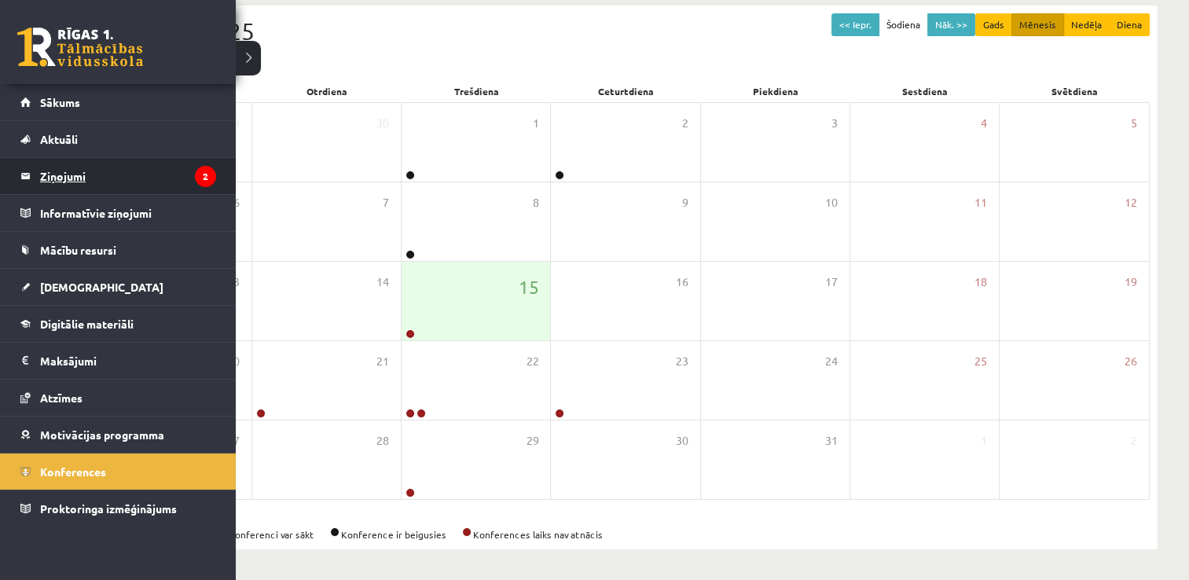  I want to click on a: Maksājumi, so click(118, 361).